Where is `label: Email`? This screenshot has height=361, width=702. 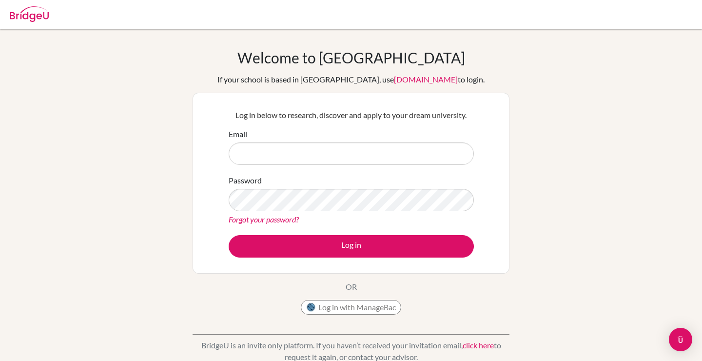 label: Email is located at coordinates (238, 134).